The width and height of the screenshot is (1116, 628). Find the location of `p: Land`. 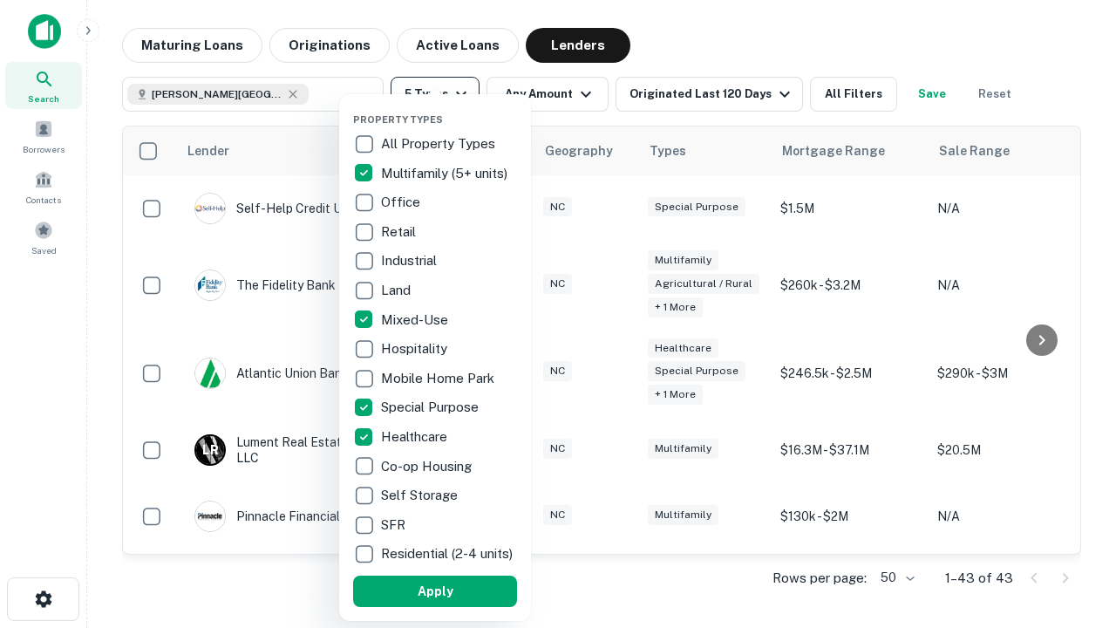

p: Land is located at coordinates (398, 290).